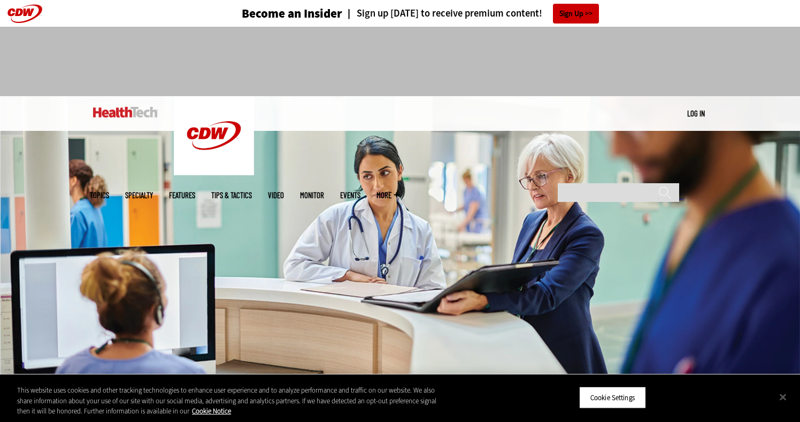 This screenshot has height=422, width=800. Describe the element at coordinates (272, 13) in the screenshot. I see `a: Become an Insider` at that location.